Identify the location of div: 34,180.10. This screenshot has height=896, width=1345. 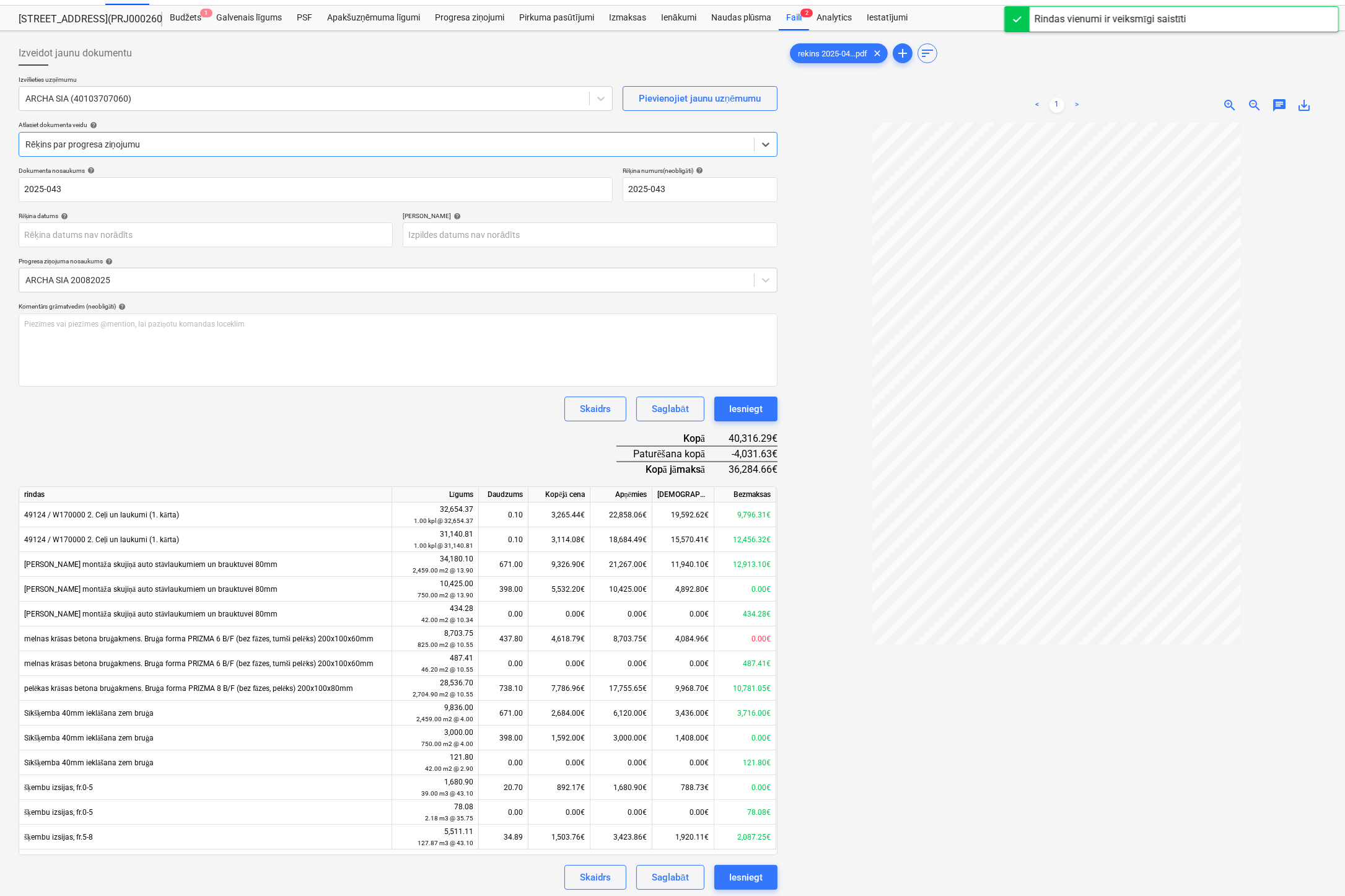
(435, 565).